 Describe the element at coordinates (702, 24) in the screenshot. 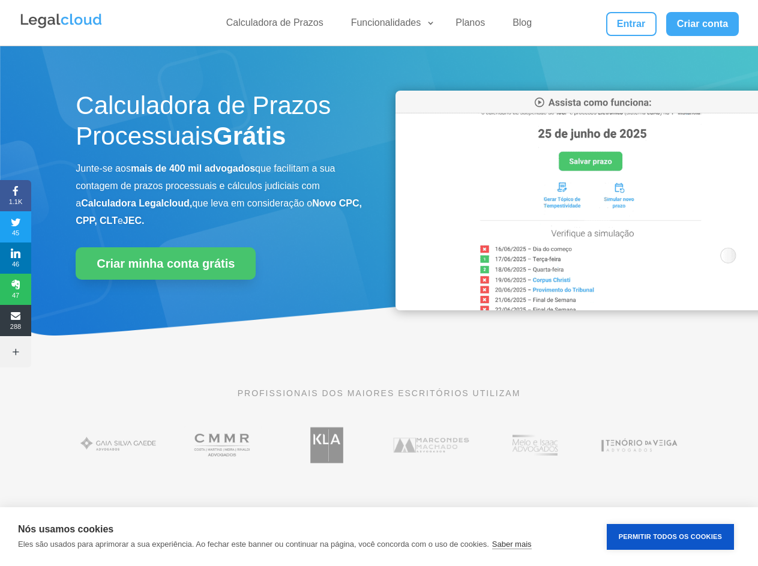

I see `a: Criar conta` at that location.